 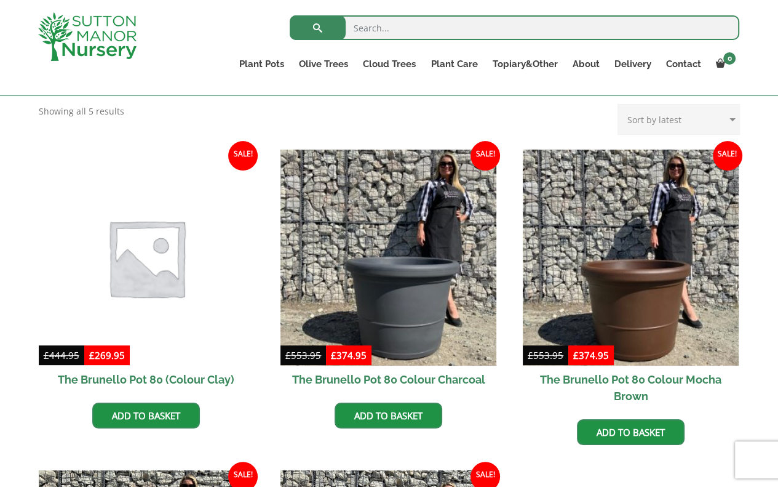 What do you see at coordinates (730, 58) in the screenshot?
I see `span: 0` at bounding box center [730, 58].